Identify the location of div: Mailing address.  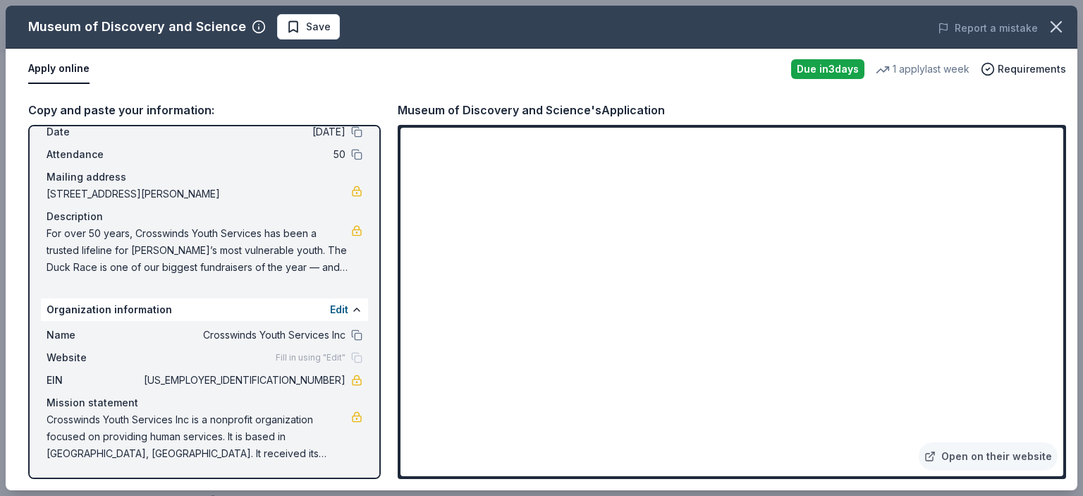
(204, 177).